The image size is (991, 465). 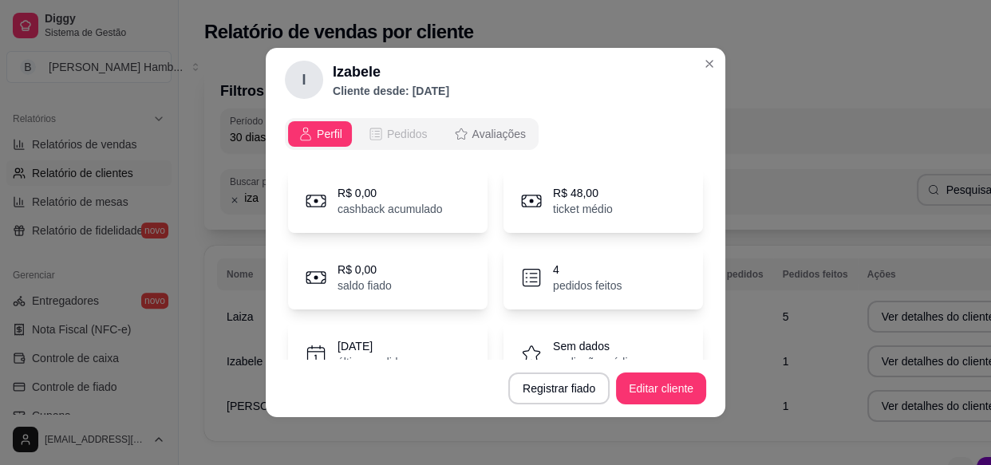 What do you see at coordinates (587, 286) in the screenshot?
I see `p: pedidos feitos` at bounding box center [587, 286].